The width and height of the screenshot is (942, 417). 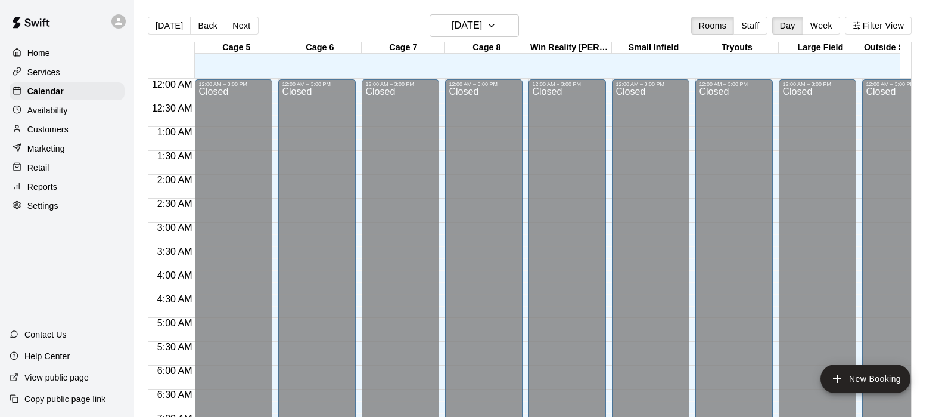 I want to click on a: Reports, so click(x=67, y=187).